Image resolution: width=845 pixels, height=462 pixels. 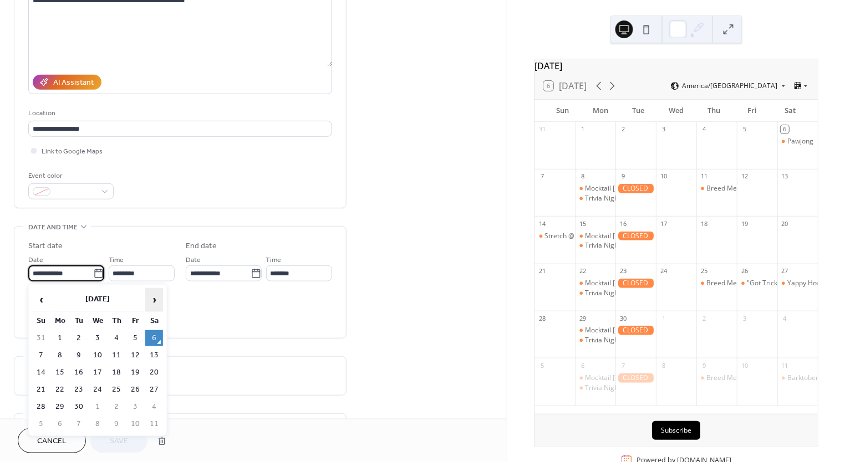 I want to click on td: 1, so click(x=60, y=338).